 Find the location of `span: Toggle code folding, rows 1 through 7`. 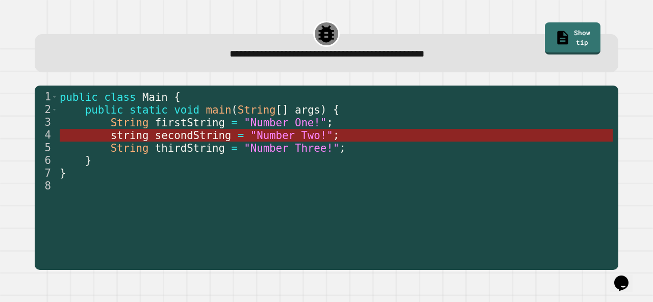

span: Toggle code folding, rows 1 through 7 is located at coordinates (54, 97).